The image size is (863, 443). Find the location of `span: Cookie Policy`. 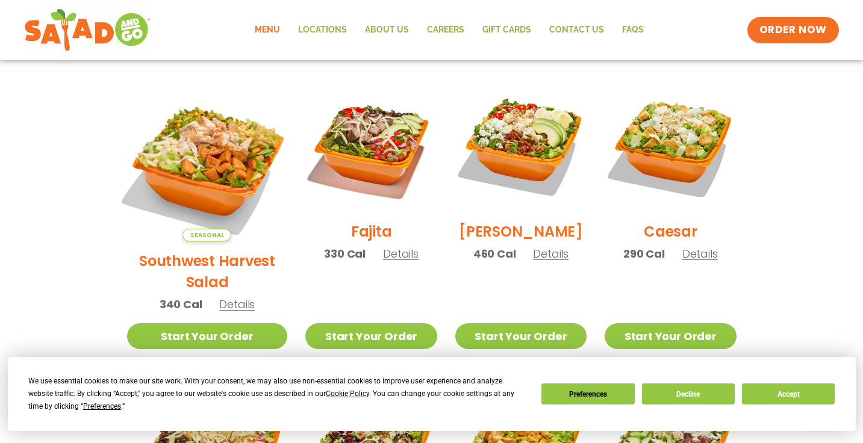

span: Cookie Policy is located at coordinates (347, 394).